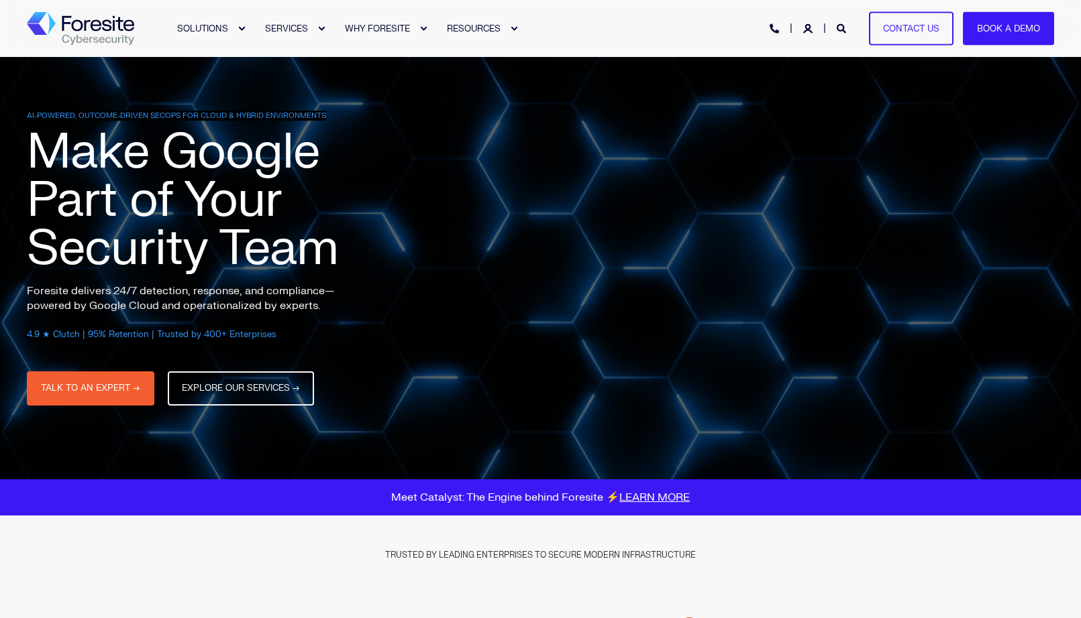 The image size is (1081, 618). I want to click on p: Foresite delivers 24/7 detection, response, and compliance—powered by Google Cloud and operationa..., so click(195, 298).